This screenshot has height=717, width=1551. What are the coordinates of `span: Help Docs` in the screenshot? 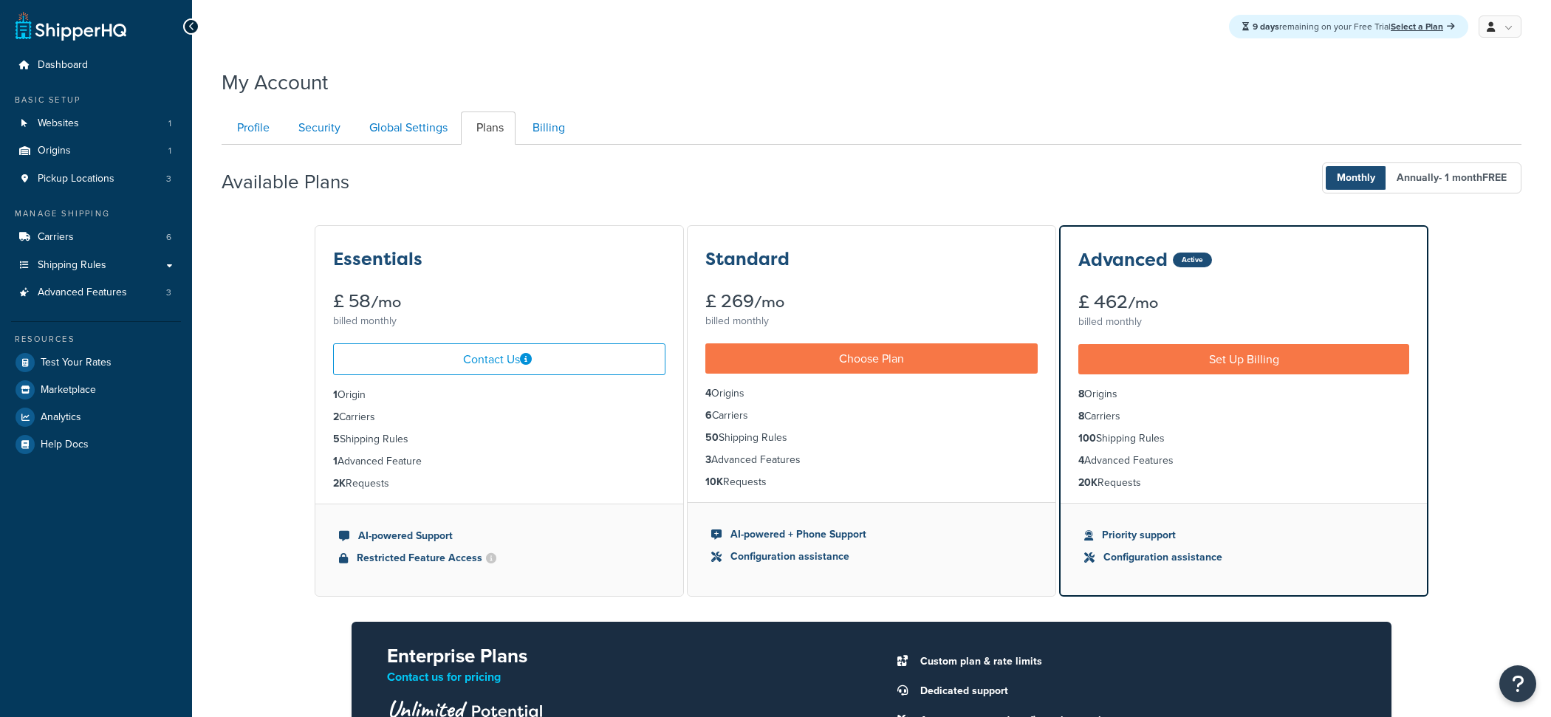 It's located at (64, 445).